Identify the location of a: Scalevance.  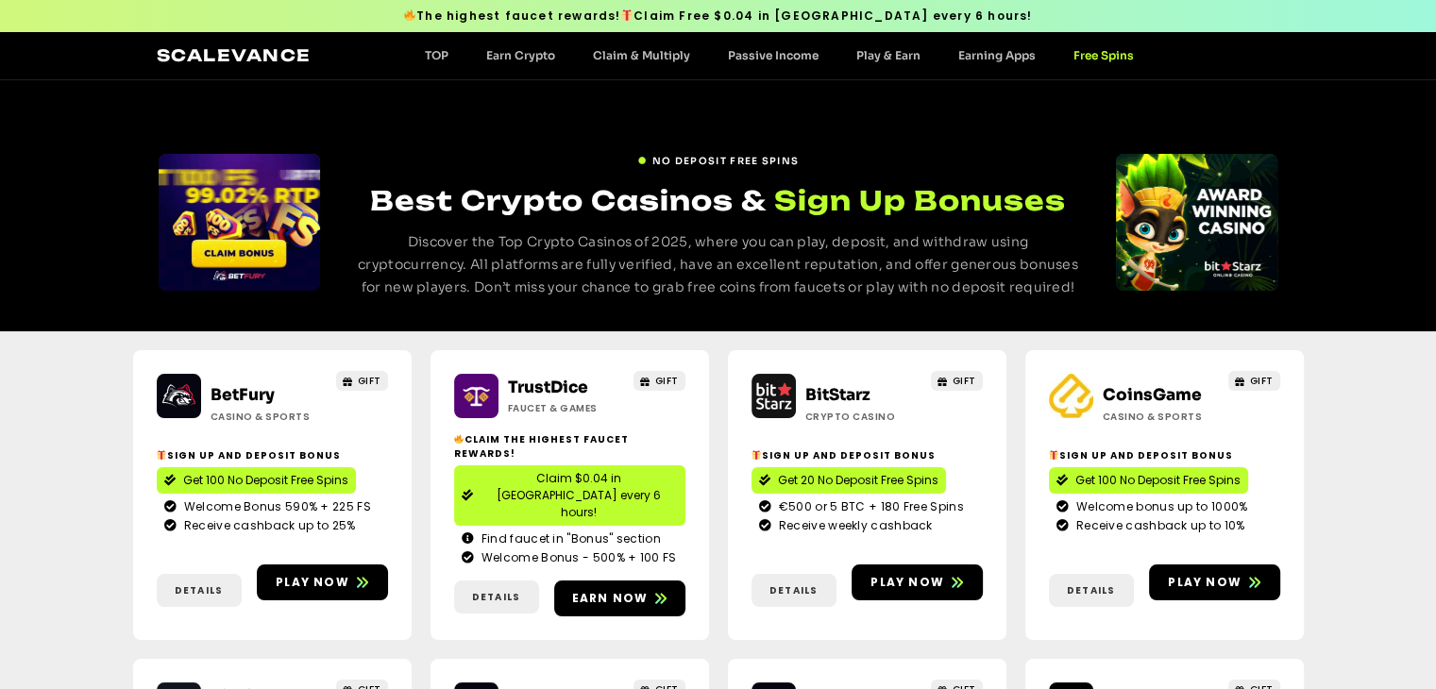
(234, 55).